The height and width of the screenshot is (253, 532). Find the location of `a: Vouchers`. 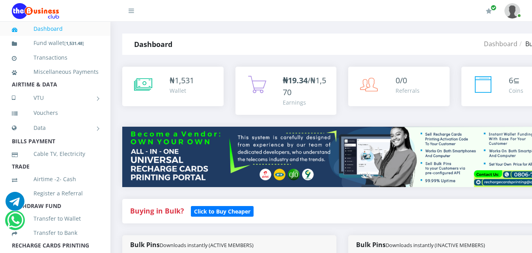

a: Vouchers is located at coordinates (55, 113).